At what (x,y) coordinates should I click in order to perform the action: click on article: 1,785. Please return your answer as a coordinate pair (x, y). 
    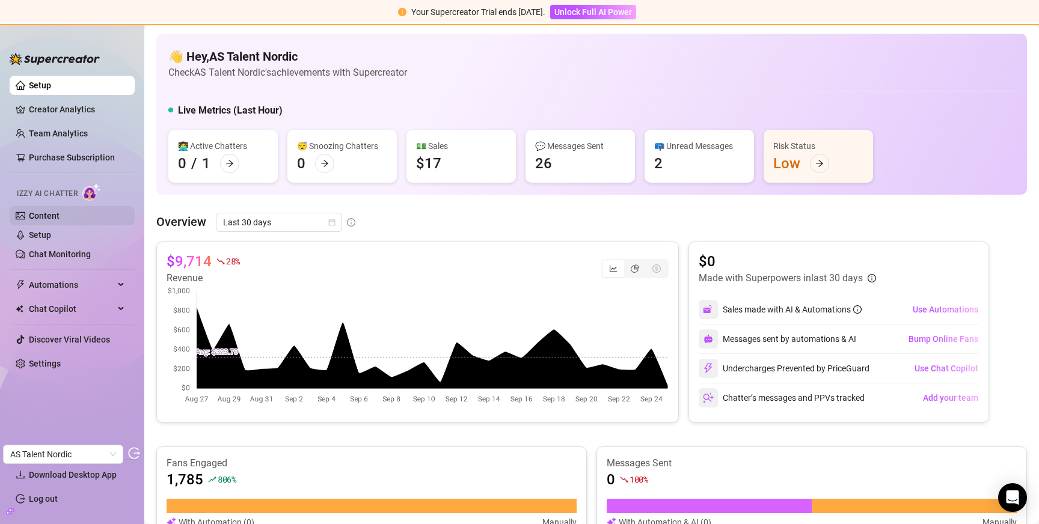
    Looking at the image, I should click on (185, 480).